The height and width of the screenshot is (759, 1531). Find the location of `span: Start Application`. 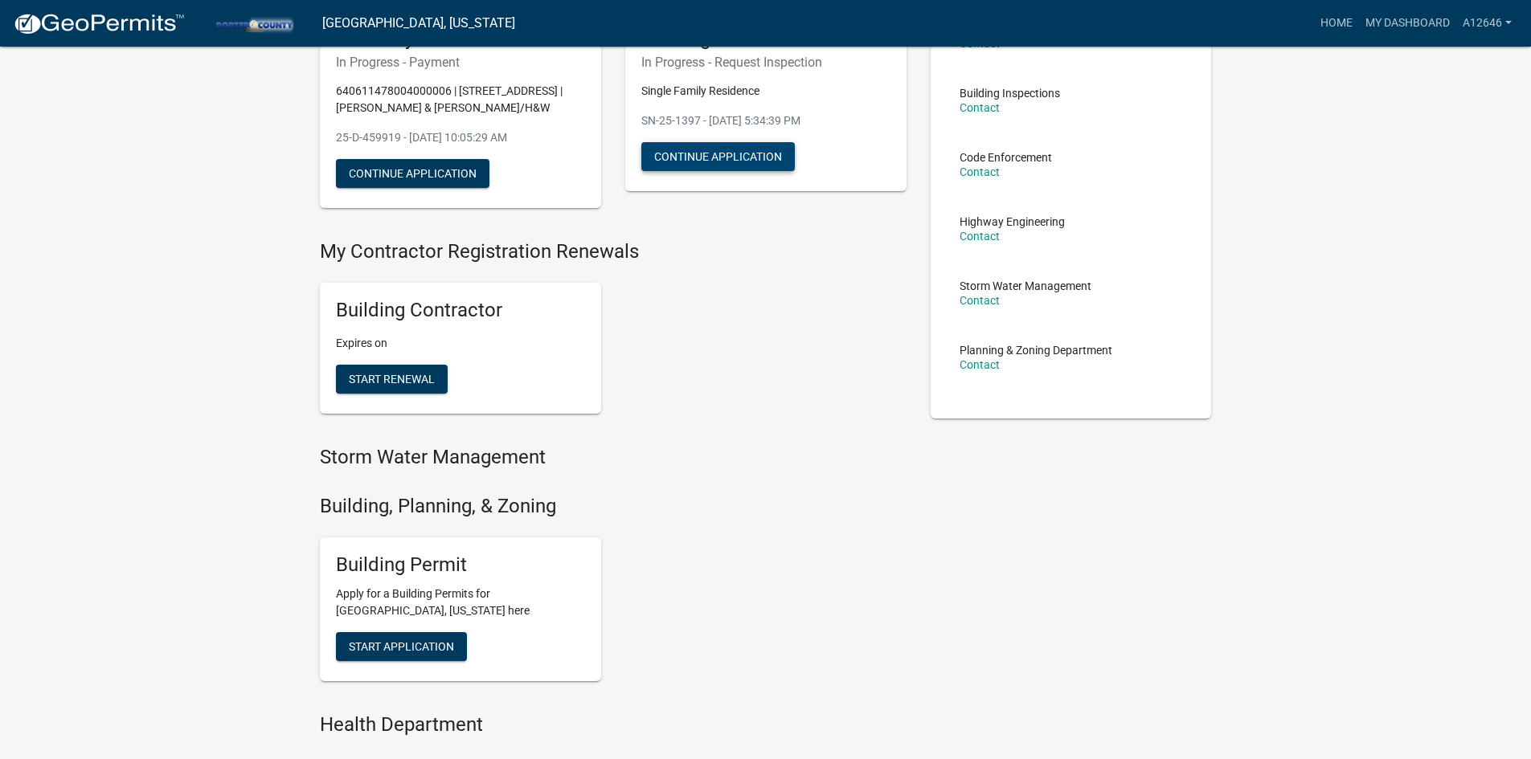

span: Start Application is located at coordinates (401, 647).